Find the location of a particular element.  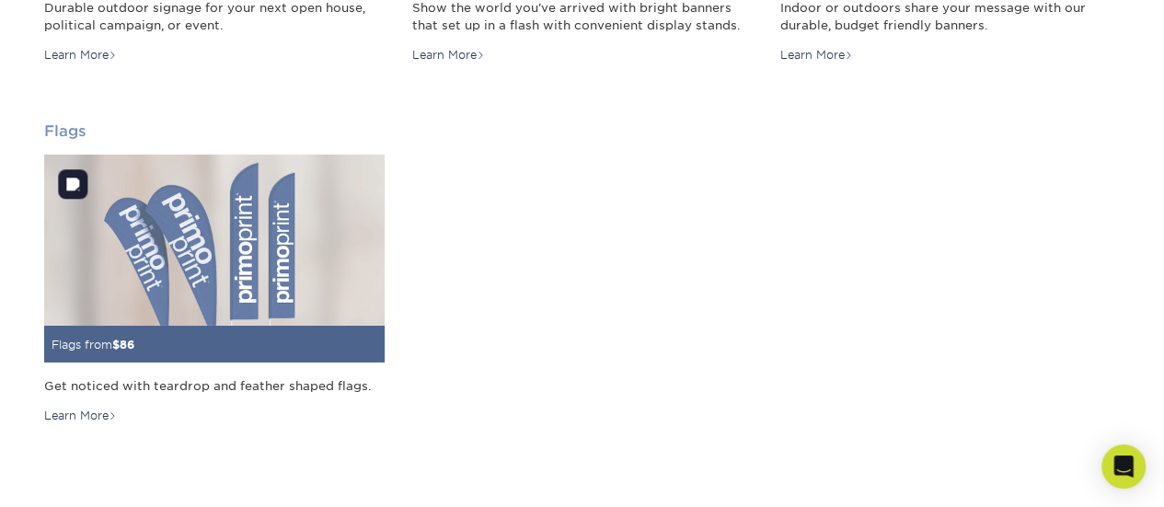

h2: Flags is located at coordinates (214, 131).